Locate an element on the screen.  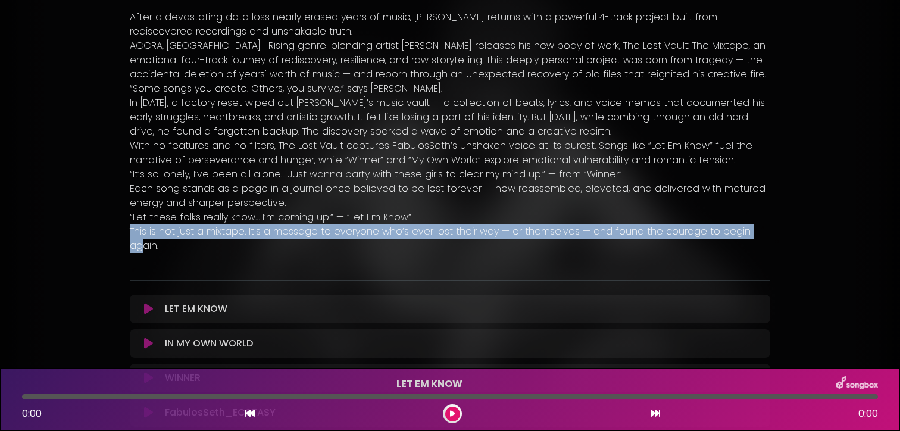
p: “It’s so lonely, I’ve been all alone… Just wanna party with these girls to clear my mind up.” — f... is located at coordinates (450, 174).